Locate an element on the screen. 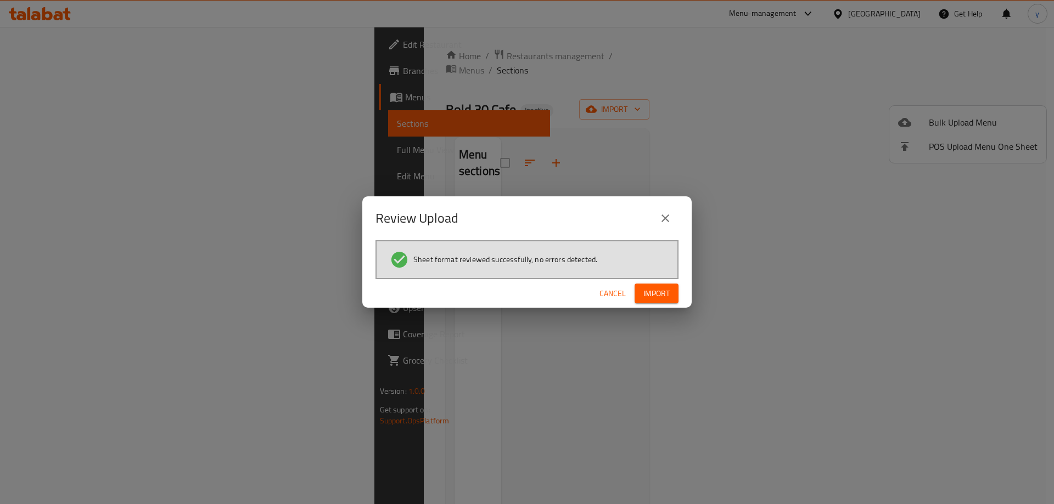 Image resolution: width=1054 pixels, height=504 pixels. h2: Review Upload is located at coordinates (417, 218).